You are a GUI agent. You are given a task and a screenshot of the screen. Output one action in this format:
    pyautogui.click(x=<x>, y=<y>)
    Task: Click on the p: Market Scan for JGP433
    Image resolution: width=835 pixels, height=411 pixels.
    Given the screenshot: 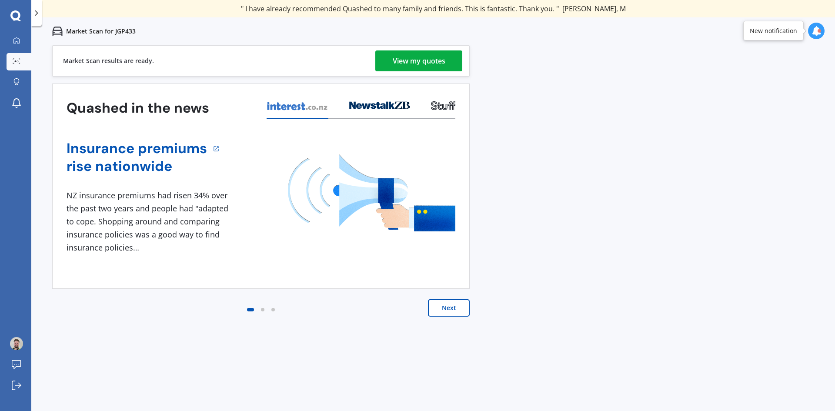 What is the action you would take?
    pyautogui.click(x=101, y=31)
    